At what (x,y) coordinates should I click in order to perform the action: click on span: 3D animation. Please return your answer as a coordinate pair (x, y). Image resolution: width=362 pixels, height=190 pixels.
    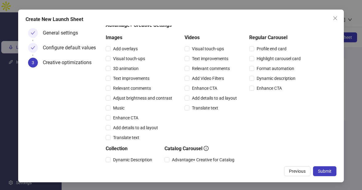
    Looking at the image, I should click on (126, 68).